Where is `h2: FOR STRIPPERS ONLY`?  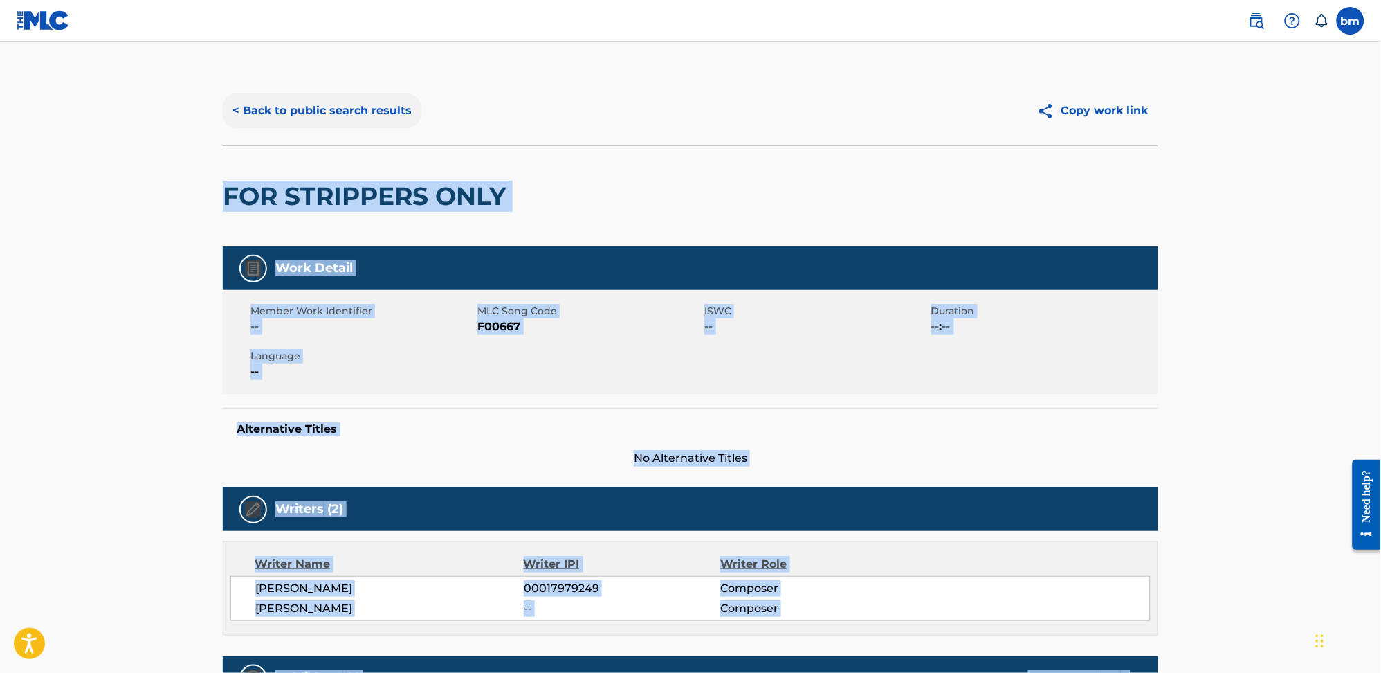 h2: FOR STRIPPERS ONLY is located at coordinates (367, 196).